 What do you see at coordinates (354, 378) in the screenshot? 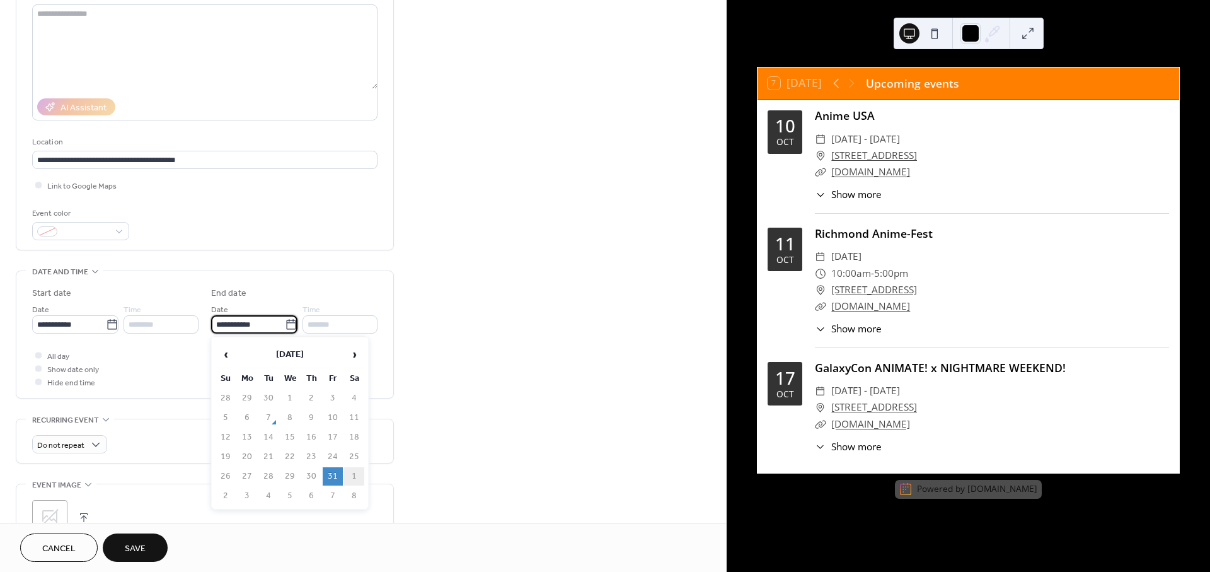
I see `th: Sa` at bounding box center [354, 378].